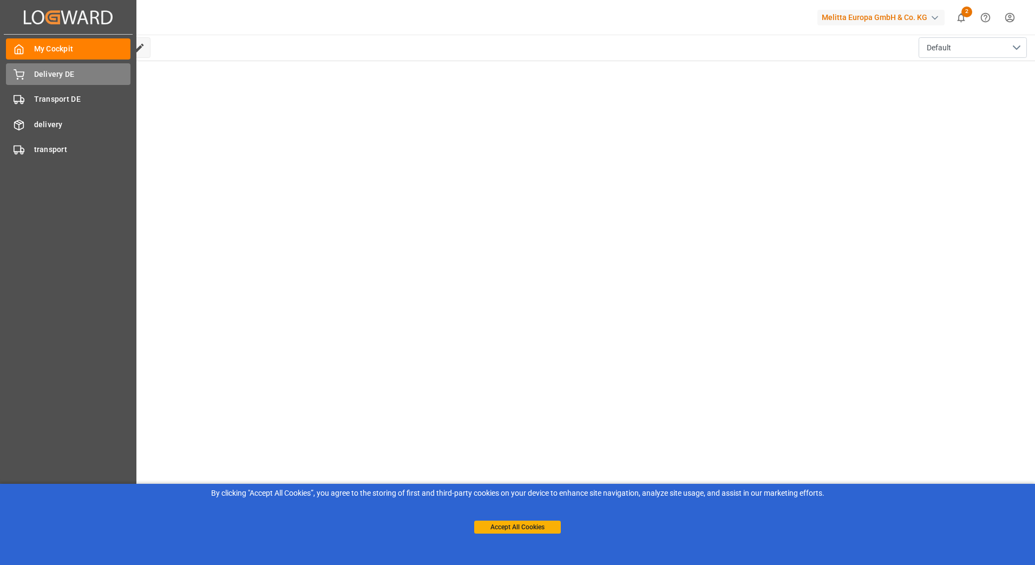 The image size is (1035, 565). What do you see at coordinates (82, 99) in the screenshot?
I see `span: Transport DE` at bounding box center [82, 99].